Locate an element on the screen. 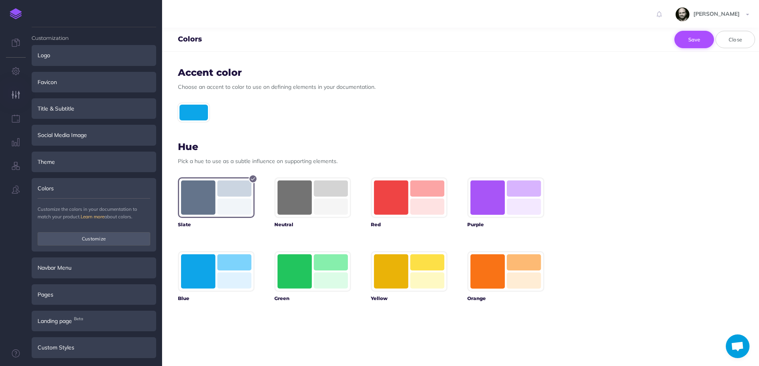  div: Custom Styles is located at coordinates (94, 348).